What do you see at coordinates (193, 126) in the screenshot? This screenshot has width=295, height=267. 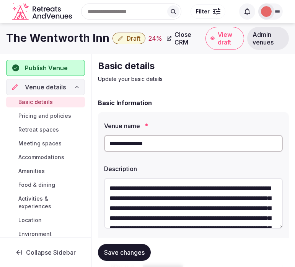 I see `label: Venue name` at bounding box center [193, 126].